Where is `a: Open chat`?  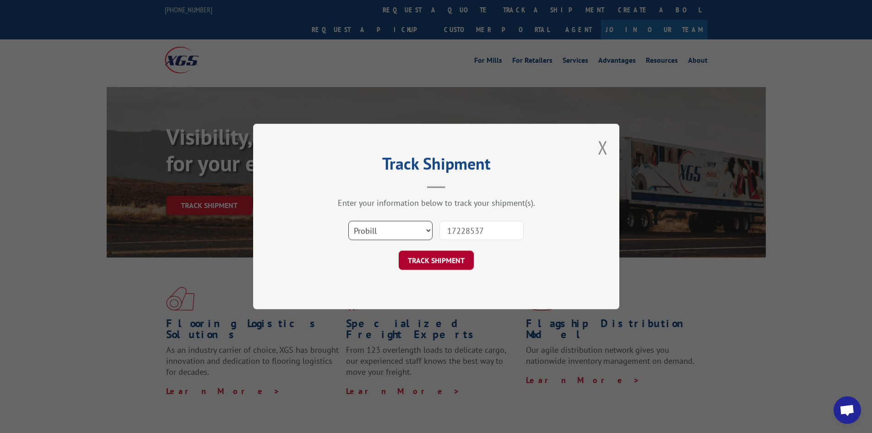 a: Open chat is located at coordinates (848, 410).